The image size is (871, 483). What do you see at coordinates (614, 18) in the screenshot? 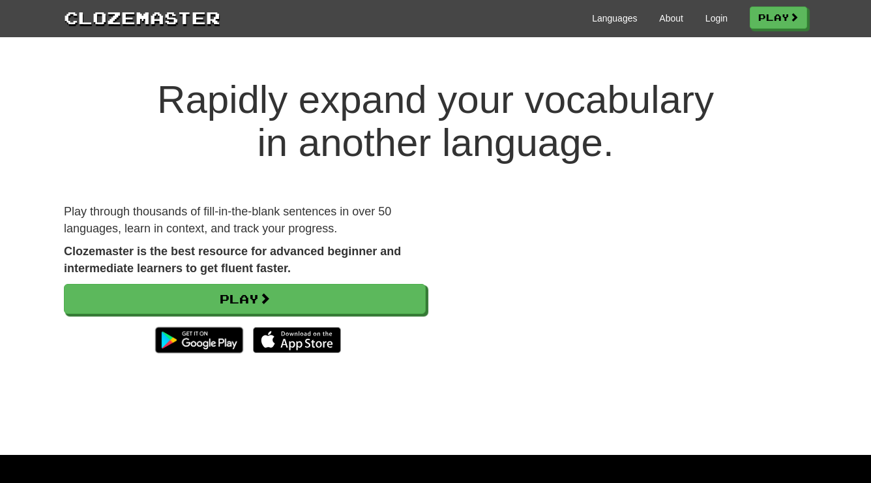
I see `a: Languages` at bounding box center [614, 18].